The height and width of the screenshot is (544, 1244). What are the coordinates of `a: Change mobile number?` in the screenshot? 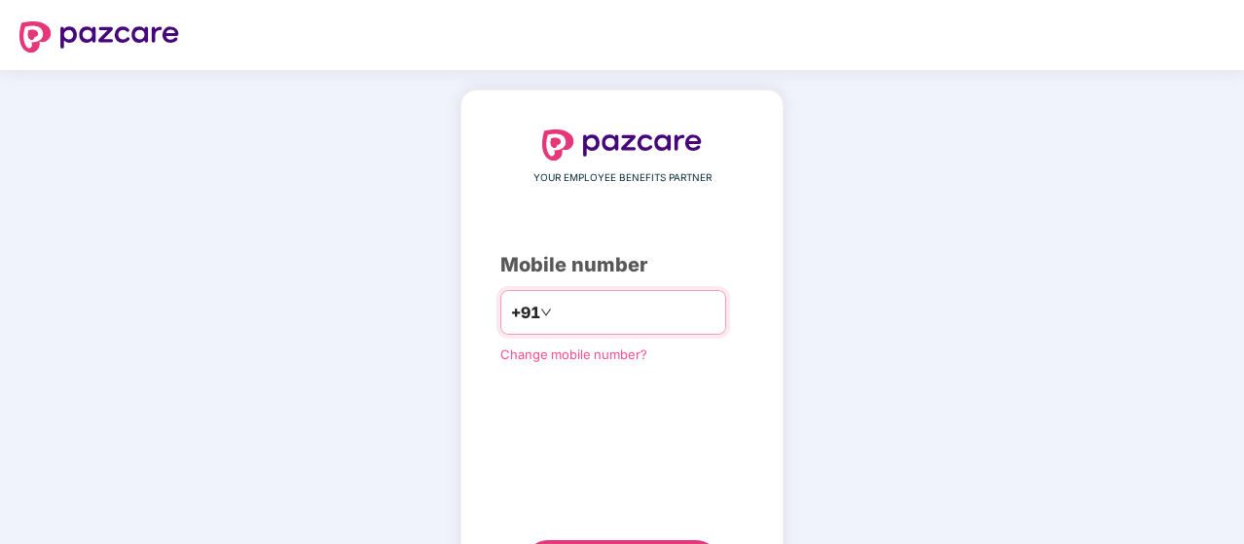 It's located at (573, 354).